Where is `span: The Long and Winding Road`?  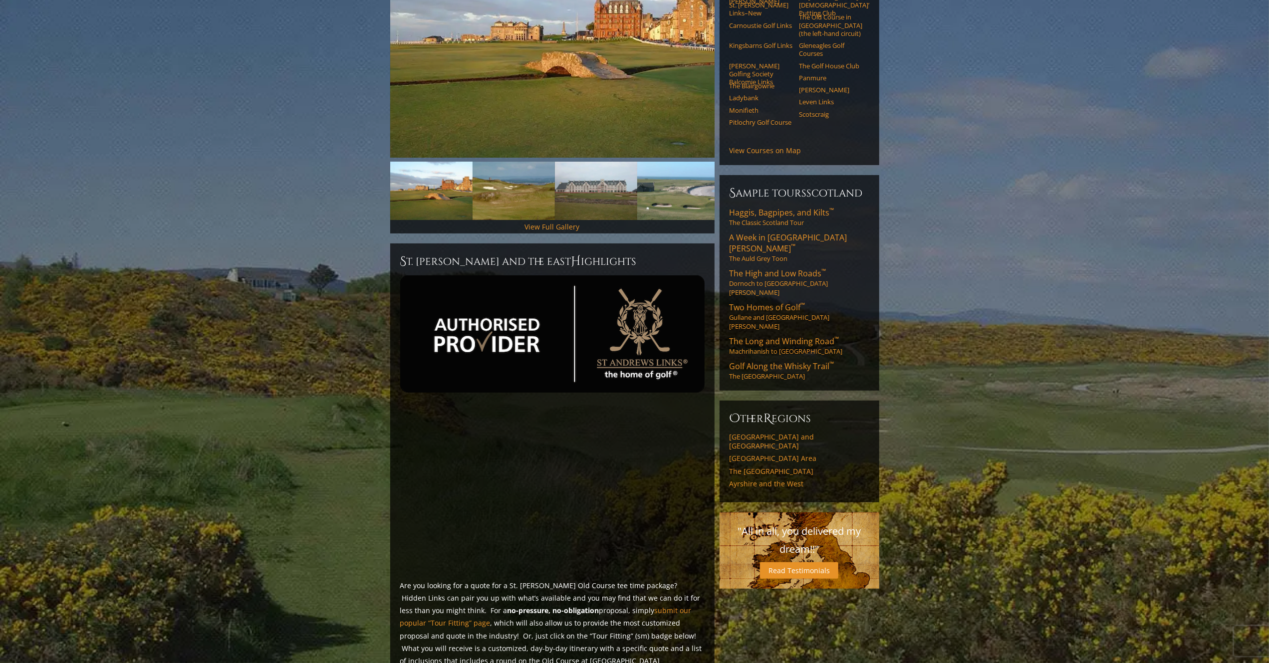 span: The Long and Winding Road is located at coordinates (784, 341).